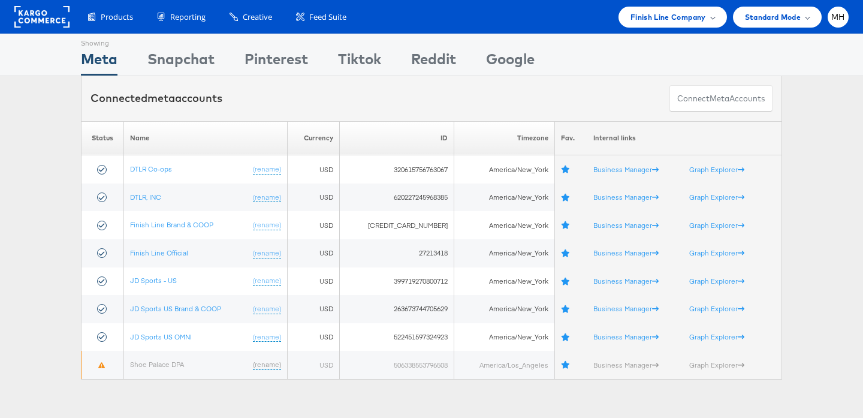  What do you see at coordinates (159, 252) in the screenshot?
I see `a: Finish Line Official` at bounding box center [159, 252].